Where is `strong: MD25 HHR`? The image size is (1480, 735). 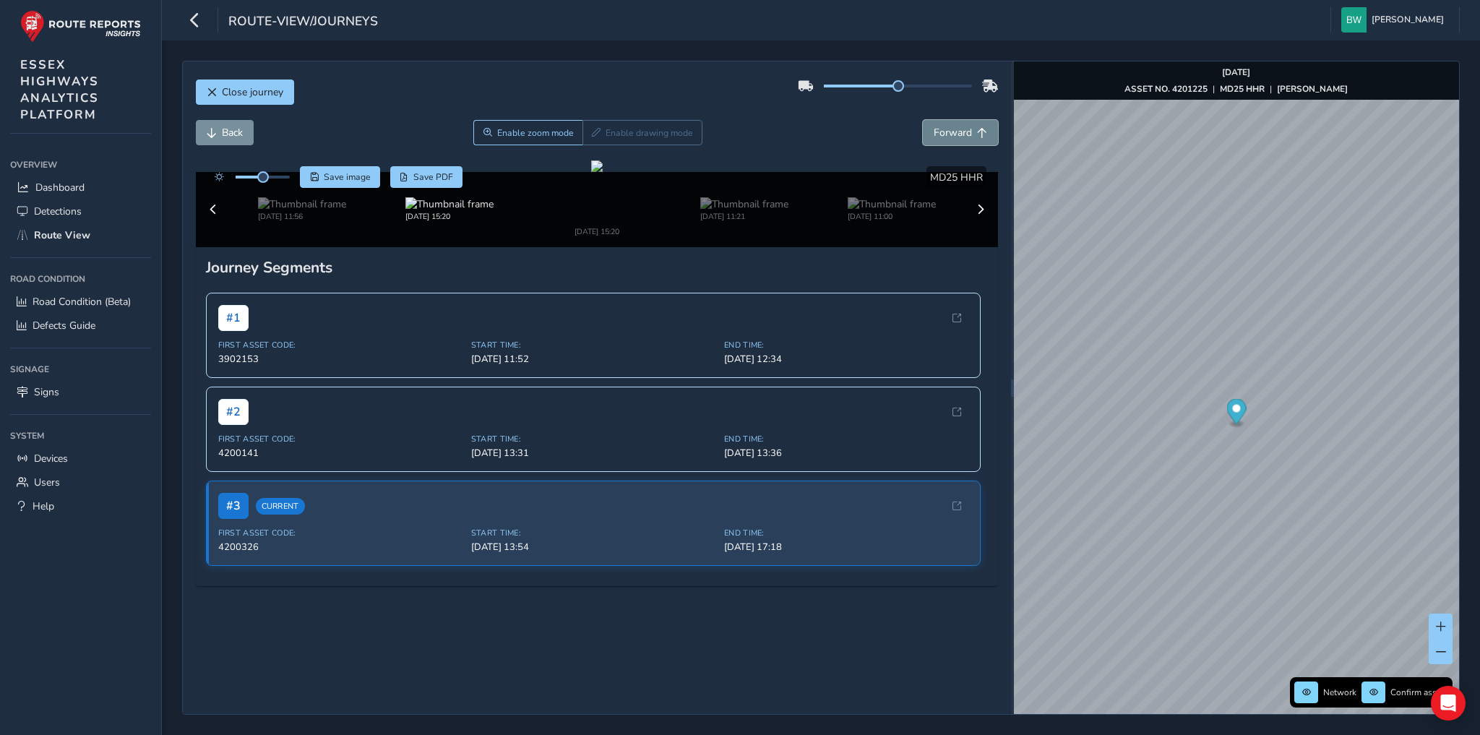
strong: MD25 HHR is located at coordinates (1243, 89).